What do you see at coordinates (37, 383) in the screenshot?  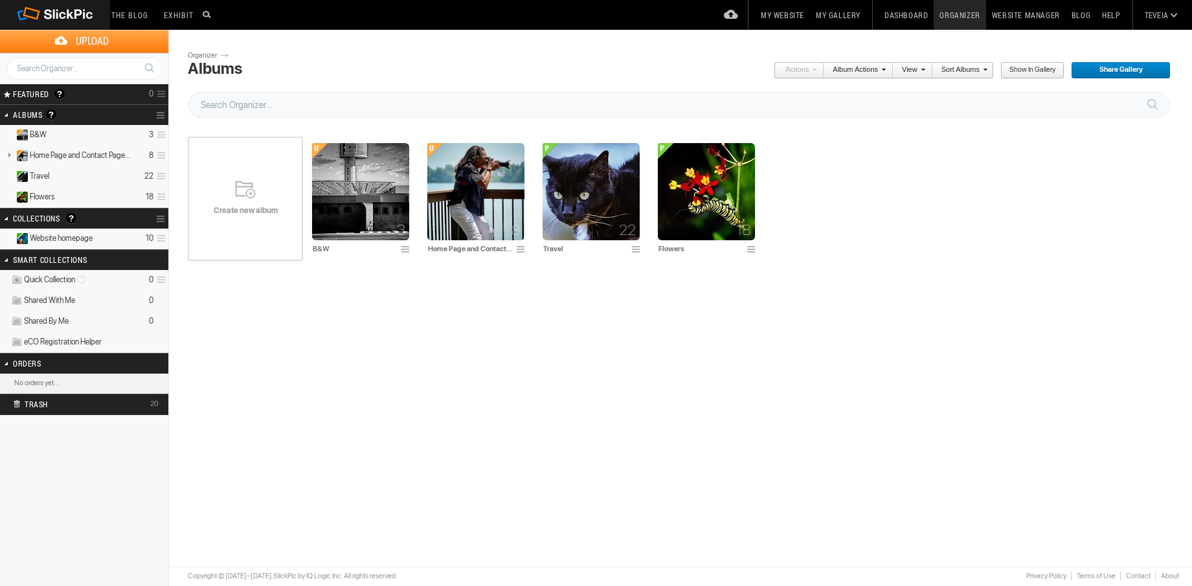 I see `b: No orders yet...` at bounding box center [37, 383].